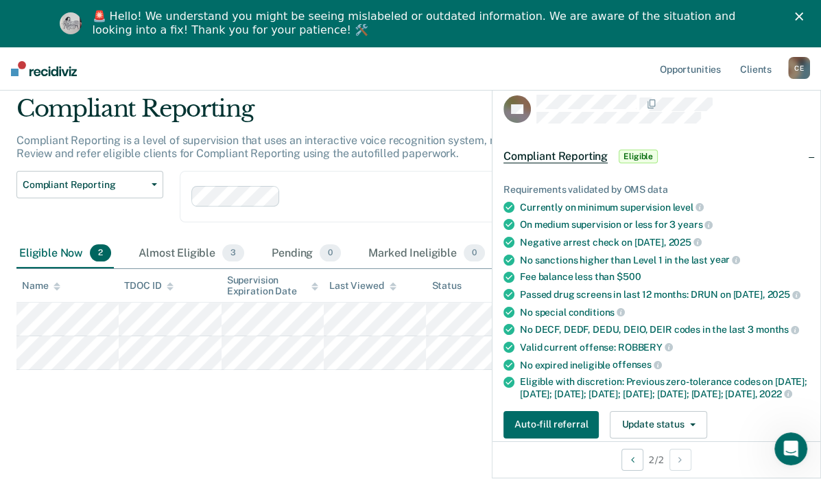 Image resolution: width=821 pixels, height=479 pixels. What do you see at coordinates (665, 365) in the screenshot?
I see `div: No expired ineligible` at bounding box center [665, 365].